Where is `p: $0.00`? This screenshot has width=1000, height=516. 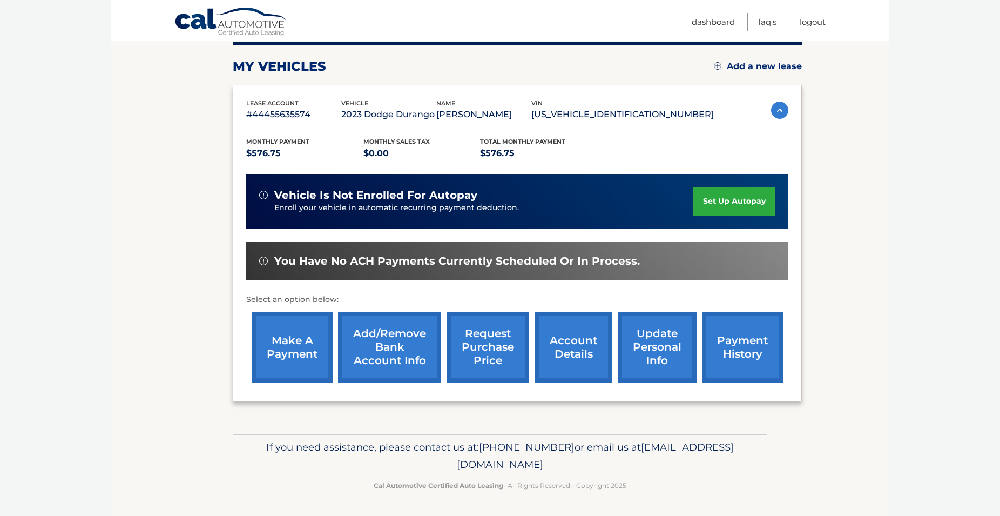 p: $0.00 is located at coordinates (422, 153).